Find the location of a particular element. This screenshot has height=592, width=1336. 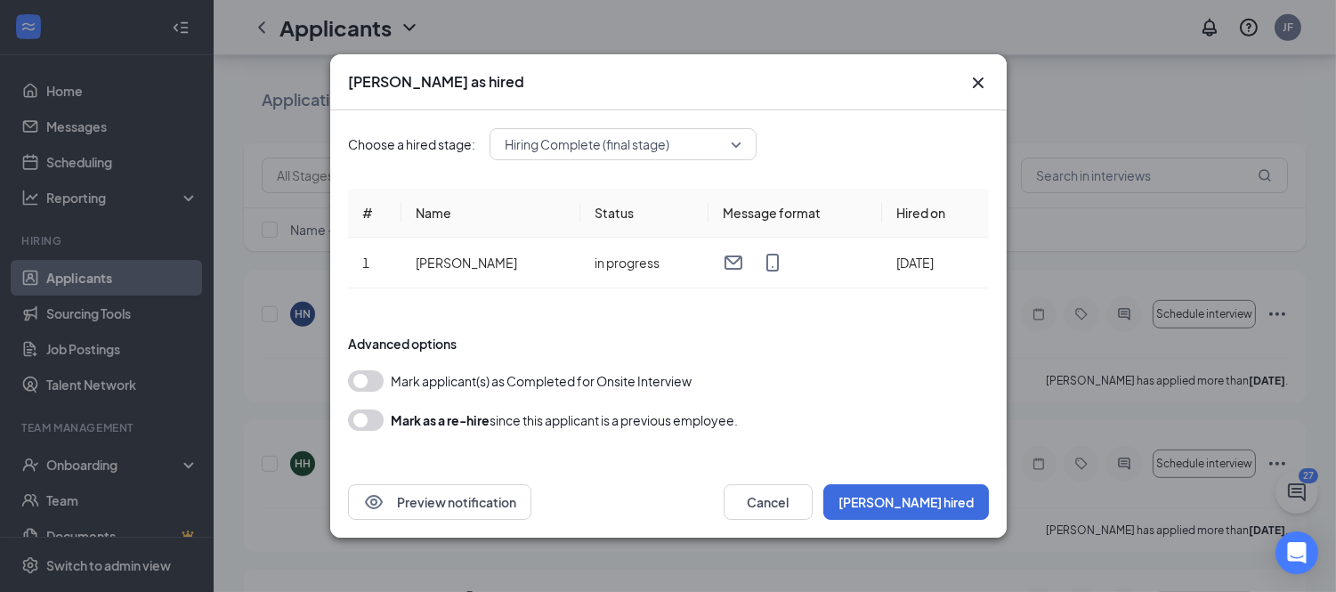

b: Mark as a re-hire is located at coordinates (440, 420).